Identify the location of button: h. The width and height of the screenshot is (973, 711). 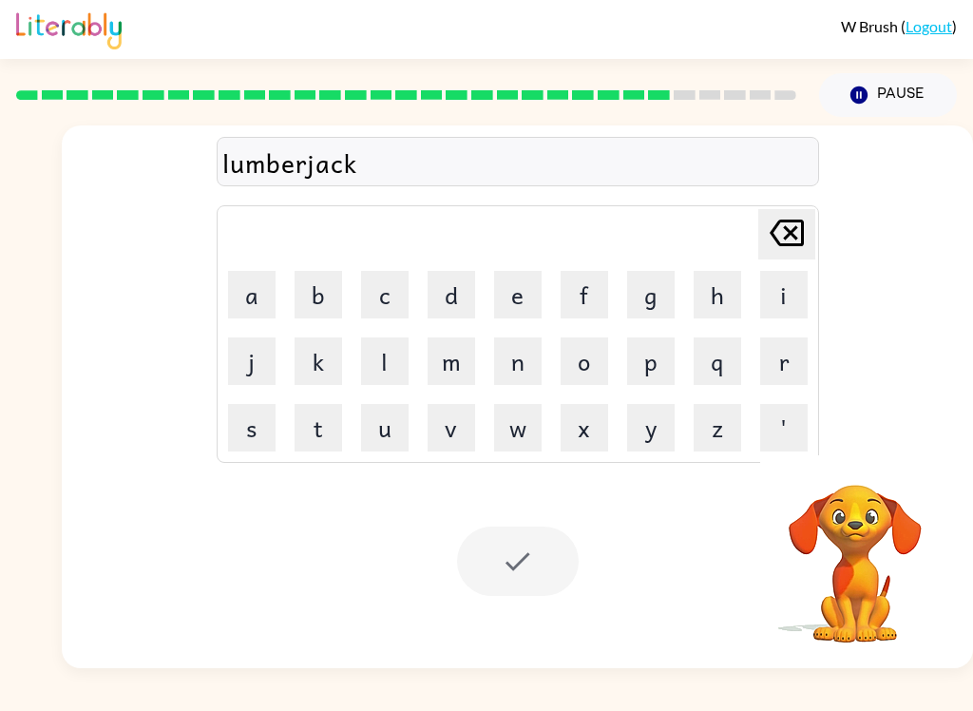
(717, 295).